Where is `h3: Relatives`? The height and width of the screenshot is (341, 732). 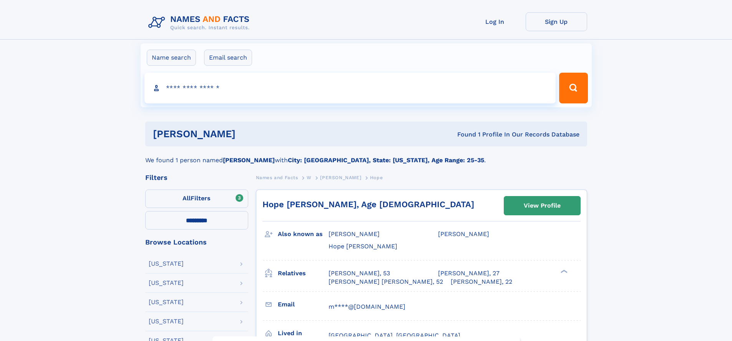
h3: Relatives is located at coordinates (303, 273).